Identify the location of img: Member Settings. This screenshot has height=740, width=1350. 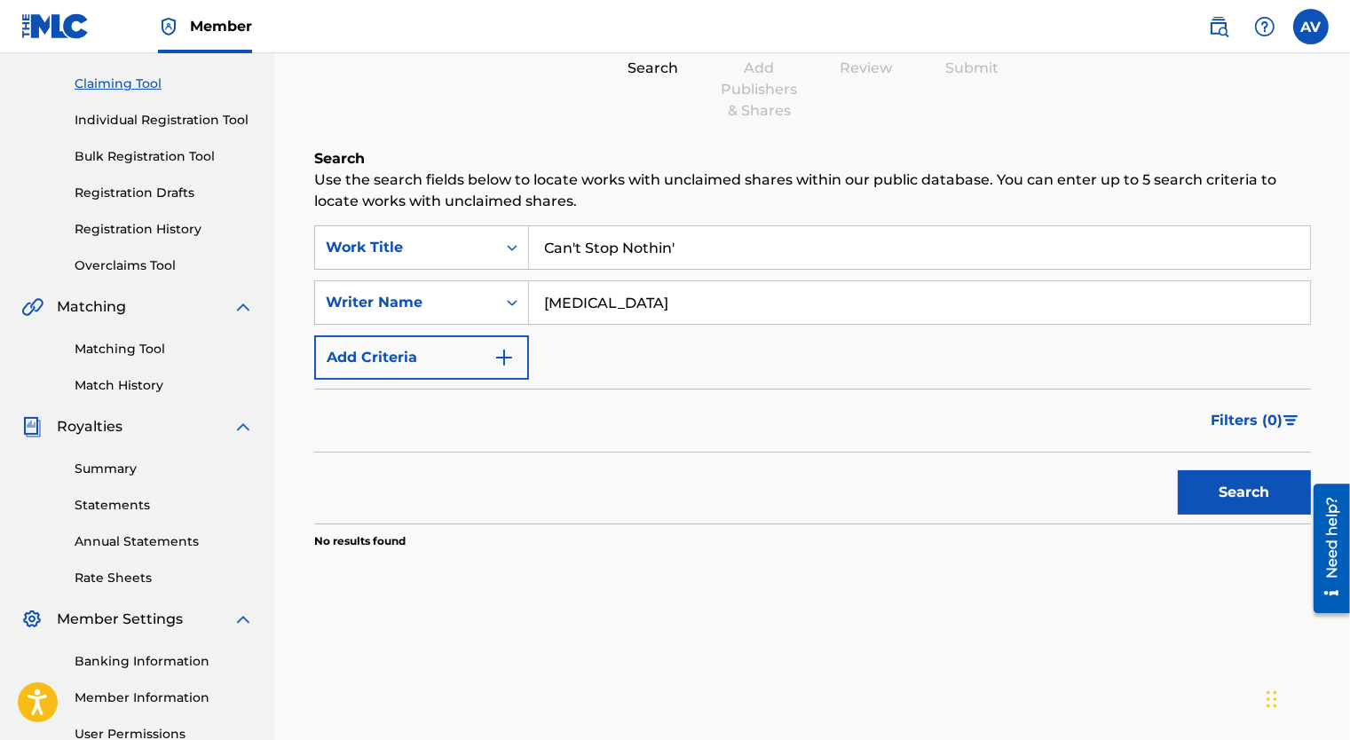
(32, 620).